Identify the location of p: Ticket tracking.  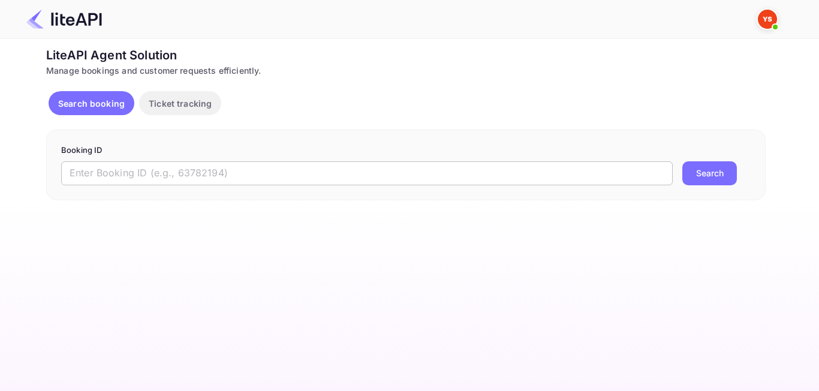
(180, 103).